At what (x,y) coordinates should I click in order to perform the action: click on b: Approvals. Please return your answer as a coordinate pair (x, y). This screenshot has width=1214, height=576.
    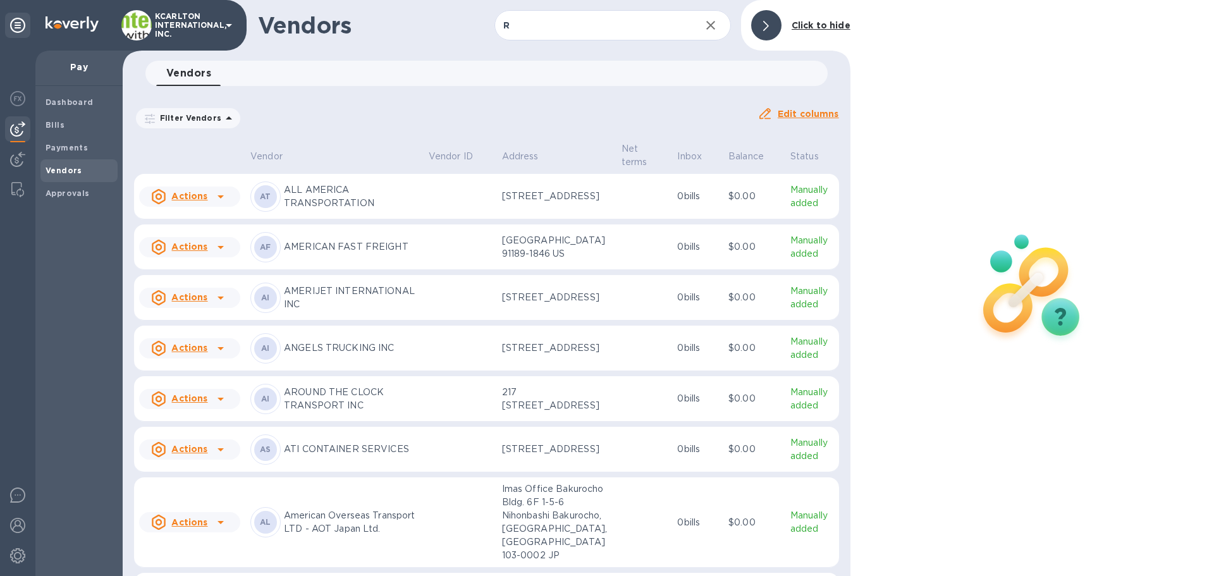
    Looking at the image, I should click on (68, 193).